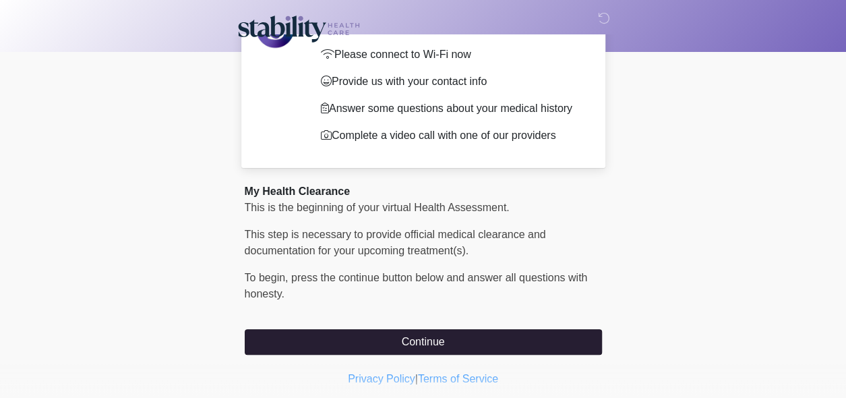  What do you see at coordinates (377, 207) in the screenshot?
I see `span: This is the beginning of your virtual Health Assessment.` at bounding box center [377, 207].